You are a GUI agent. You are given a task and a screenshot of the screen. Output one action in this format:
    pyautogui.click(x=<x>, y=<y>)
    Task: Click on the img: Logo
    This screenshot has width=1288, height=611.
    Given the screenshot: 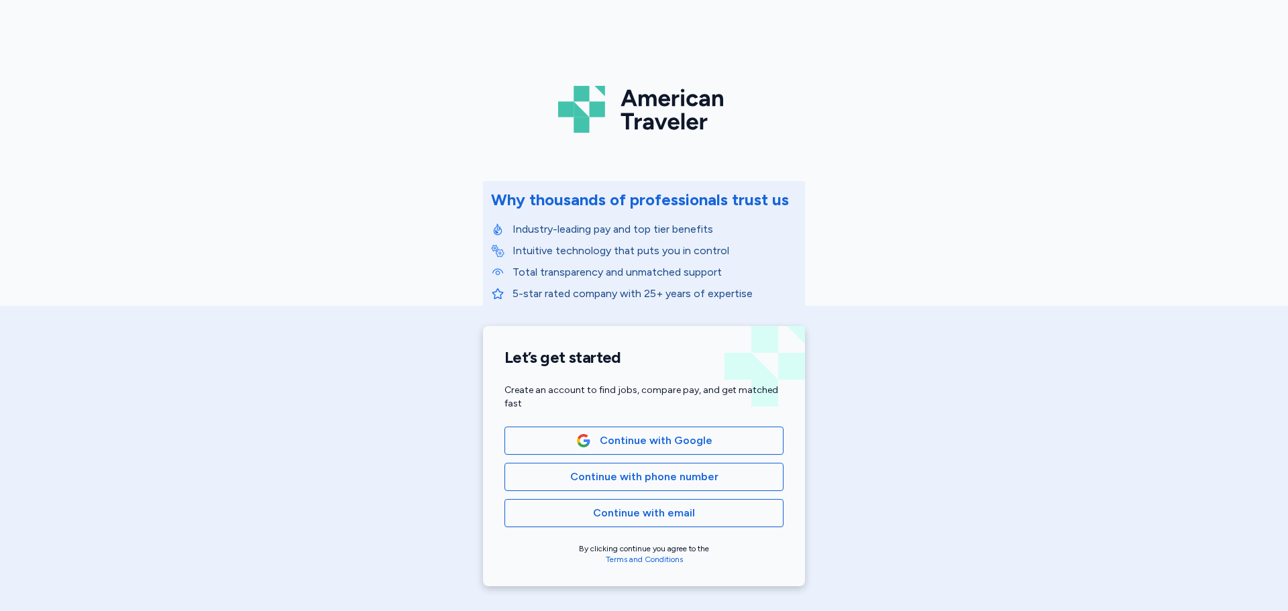 What is the action you would take?
    pyautogui.click(x=644, y=109)
    